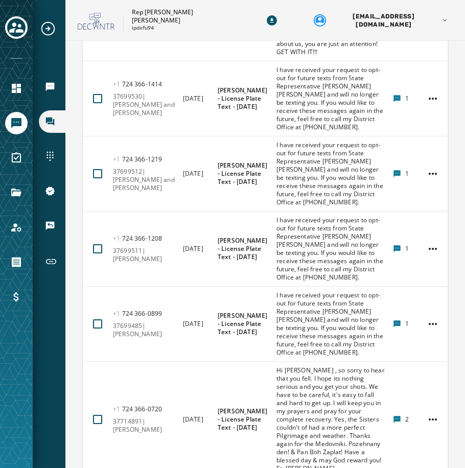 The height and width of the screenshot is (468, 465). I want to click on button: Expand sub nav menu, so click(52, 29).